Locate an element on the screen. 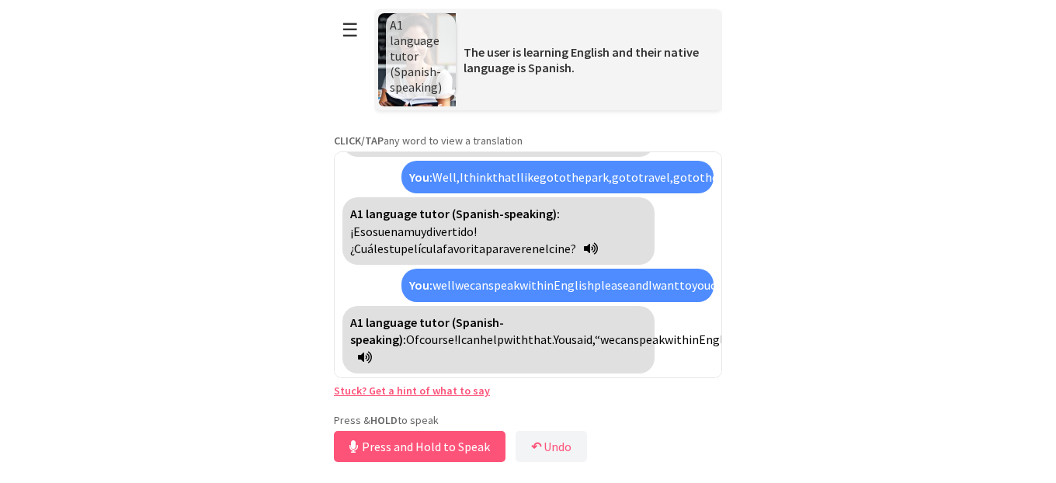 This screenshot has width=1056, height=483. span: suena is located at coordinates (388, 231).